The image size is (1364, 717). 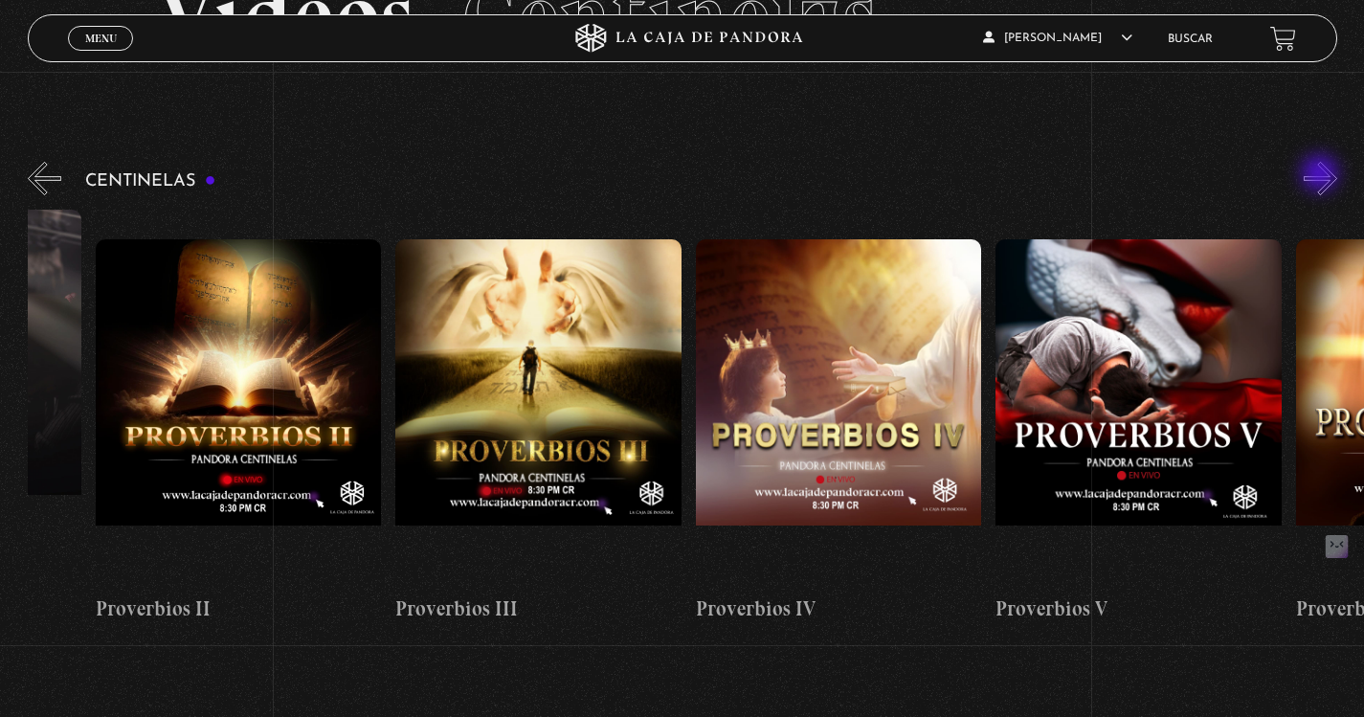 I want to click on a: View your shopping cart, so click(x=1283, y=37).